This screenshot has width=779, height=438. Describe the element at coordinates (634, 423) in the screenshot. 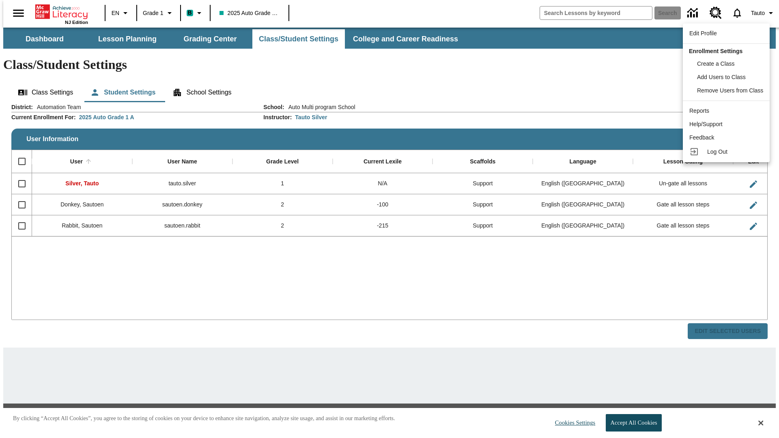

I see `button: Accept All Cookies` at that location.